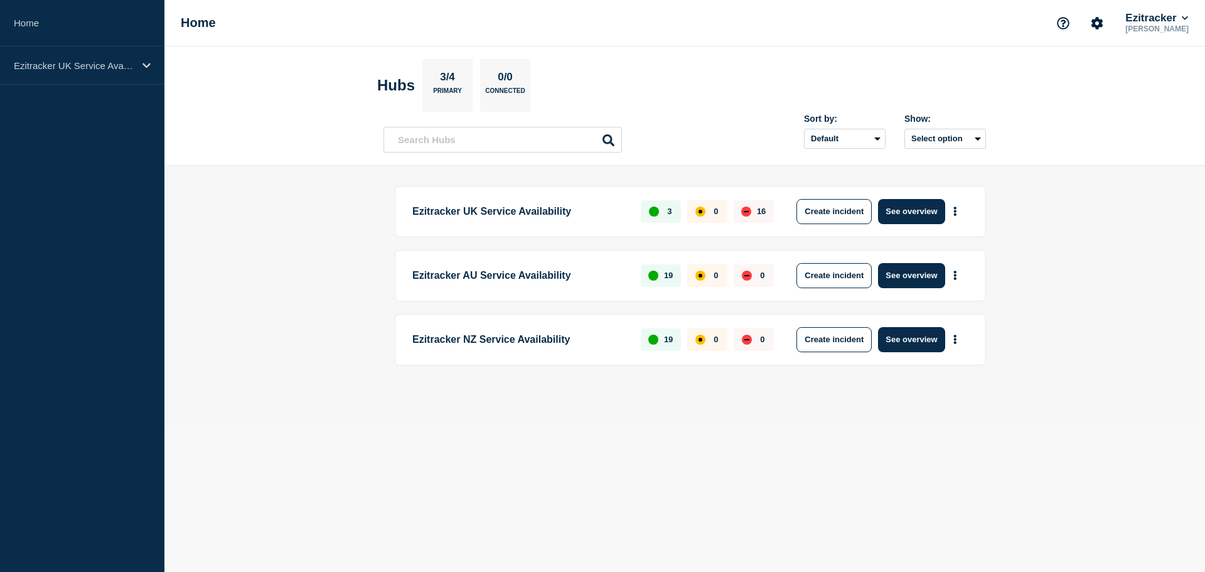  What do you see at coordinates (396, 85) in the screenshot?
I see `h2: Hubs` at bounding box center [396, 85].